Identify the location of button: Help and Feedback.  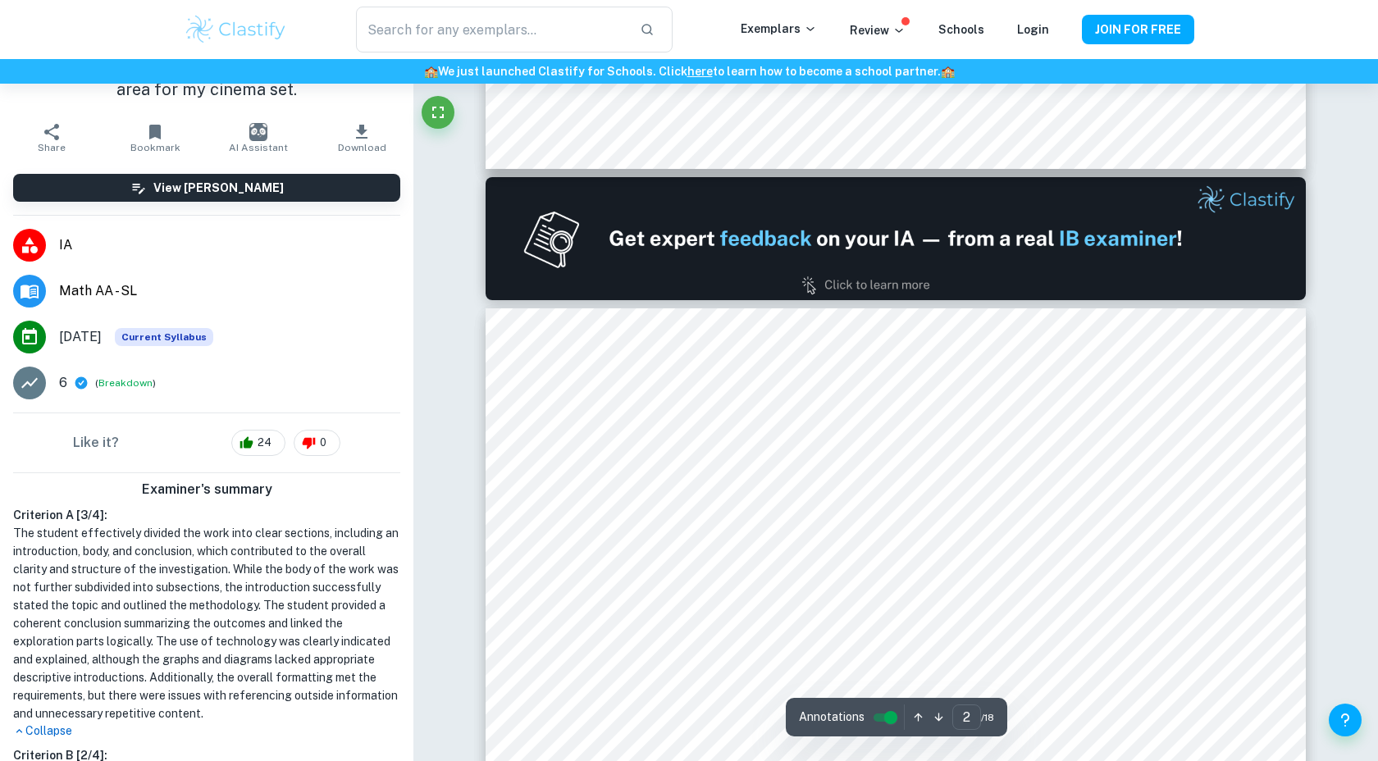
(1345, 720).